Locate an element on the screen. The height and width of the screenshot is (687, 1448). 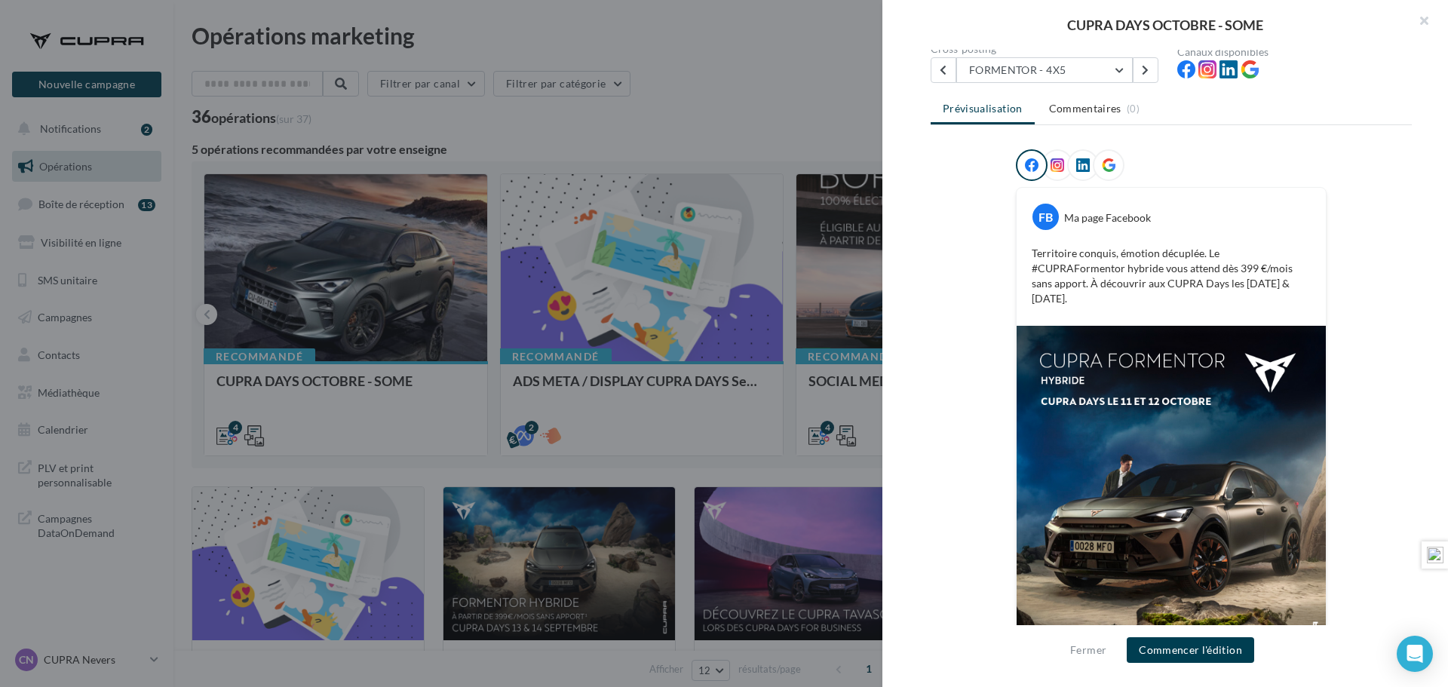
span: (0) is located at coordinates (1133, 109).